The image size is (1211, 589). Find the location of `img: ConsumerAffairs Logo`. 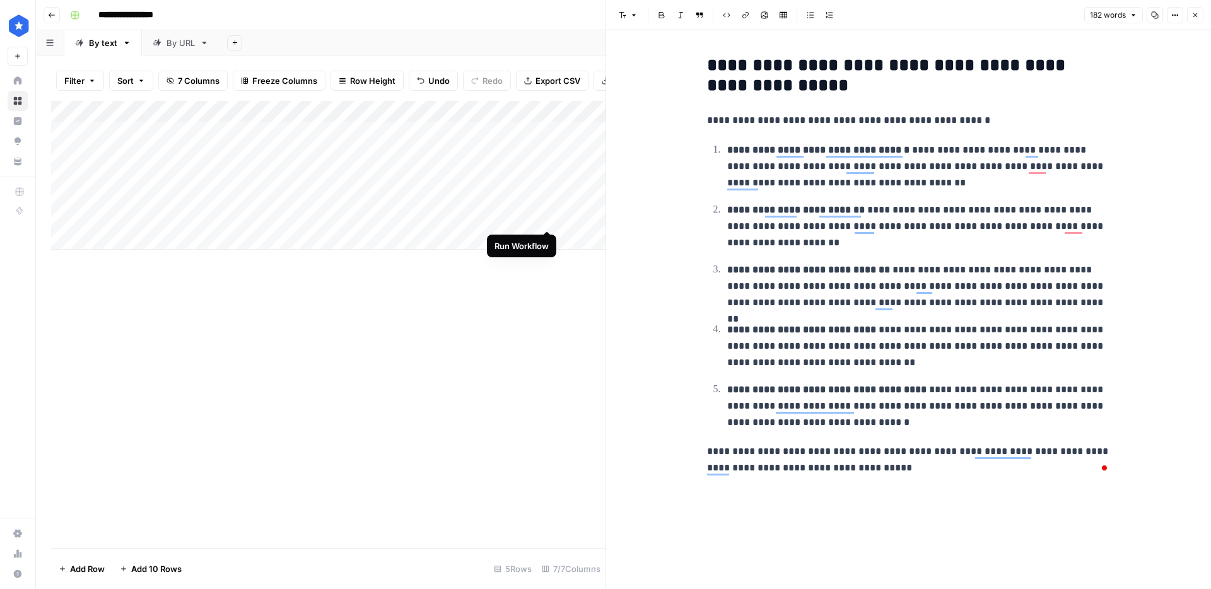

img: ConsumerAffairs Logo is located at coordinates (19, 26).